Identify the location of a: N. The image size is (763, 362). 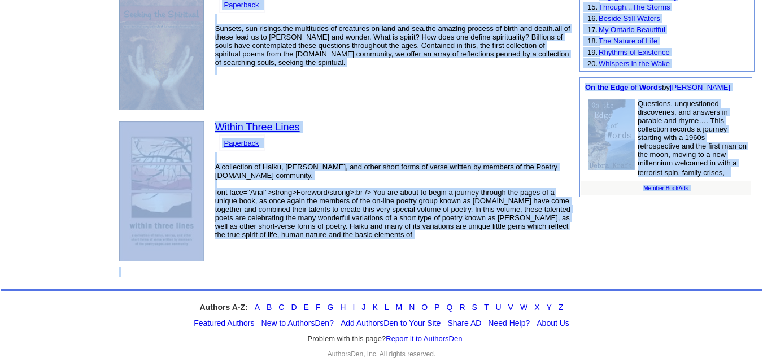
(412, 307).